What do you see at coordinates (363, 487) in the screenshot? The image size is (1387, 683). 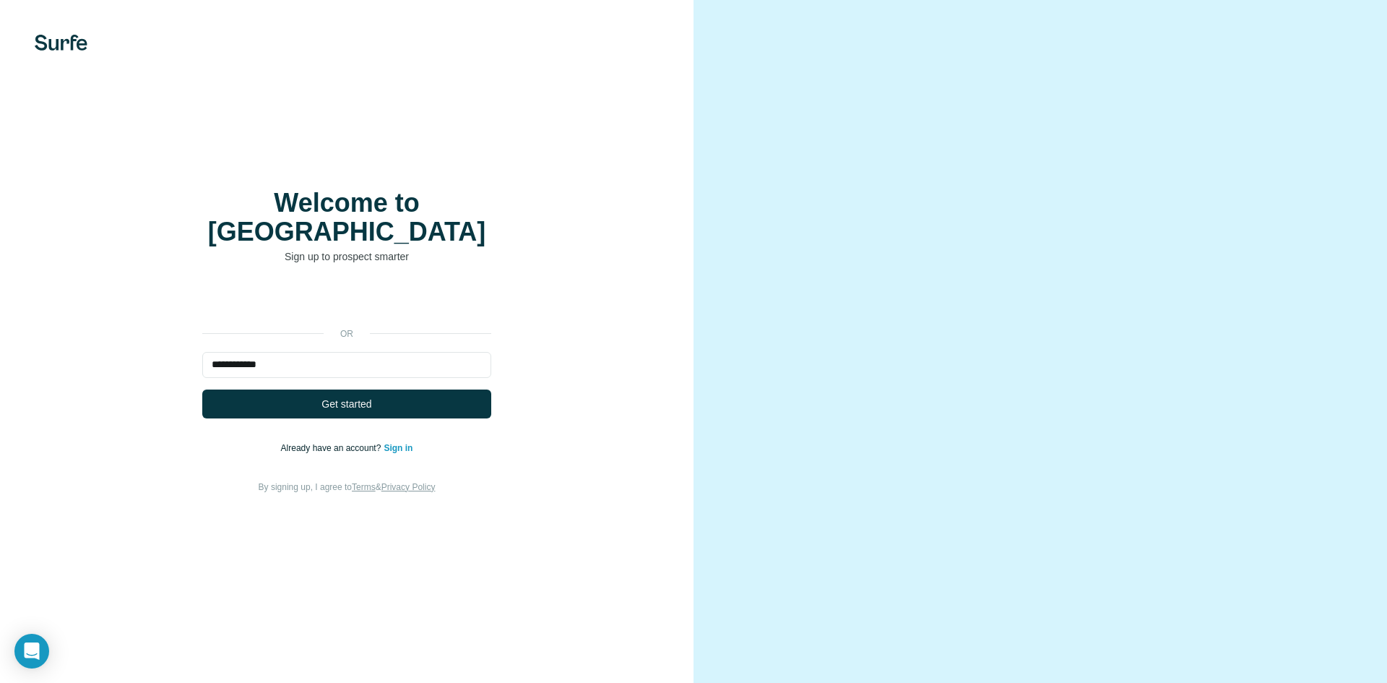 I see `a: Terms` at bounding box center [363, 487].